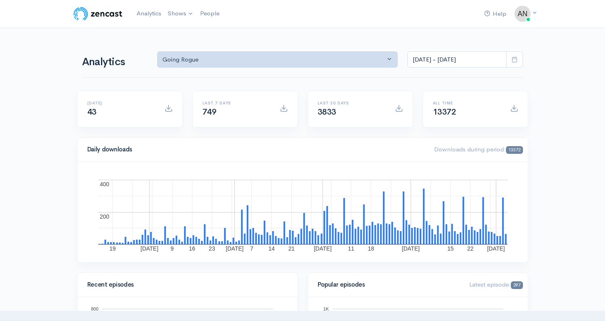 The height and width of the screenshot is (321, 605). I want to click on a: Help, so click(495, 14).